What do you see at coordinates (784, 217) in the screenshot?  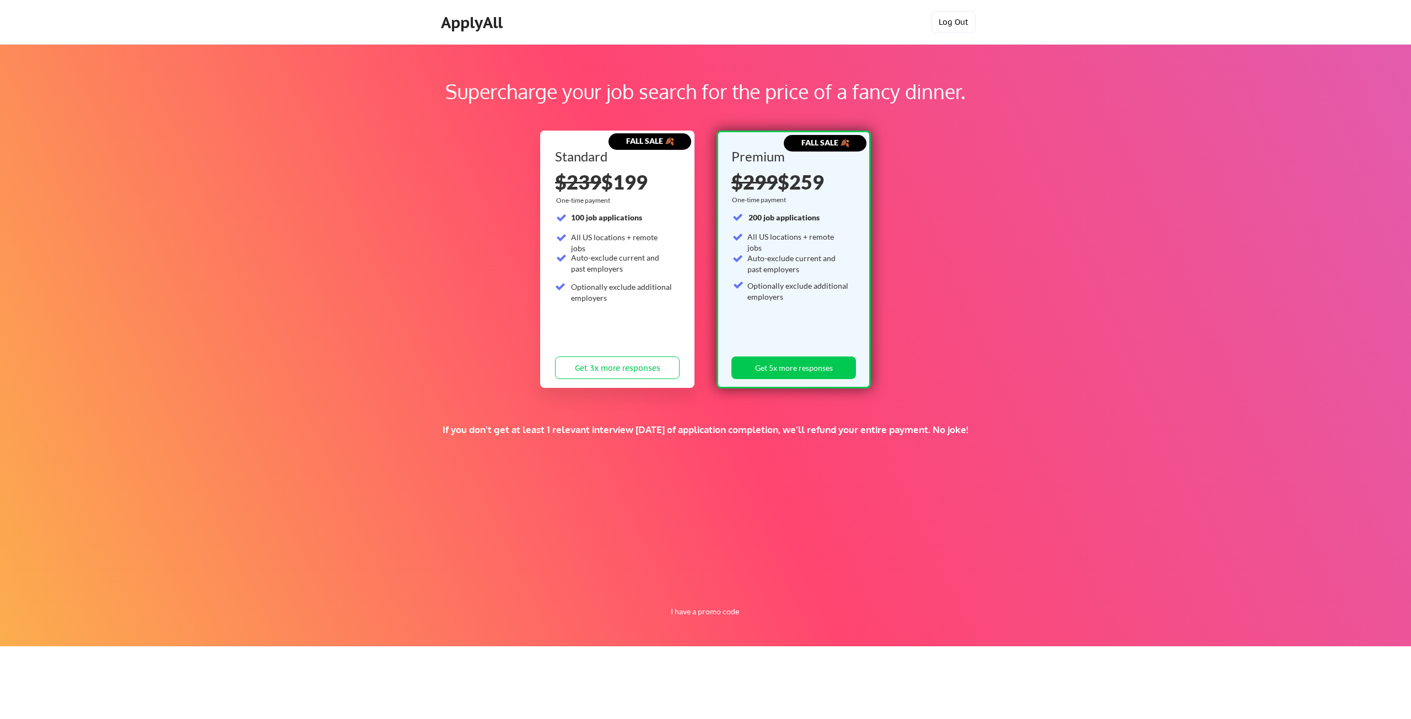 I see `strong: 200 job applications` at bounding box center [784, 217].